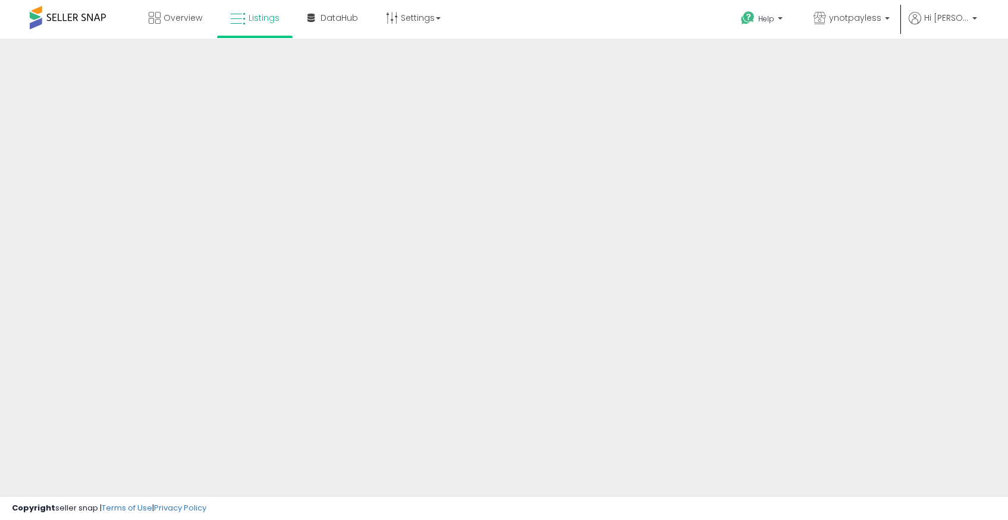 The width and height of the screenshot is (1008, 520). What do you see at coordinates (766, 18) in the screenshot?
I see `span: Help` at bounding box center [766, 18].